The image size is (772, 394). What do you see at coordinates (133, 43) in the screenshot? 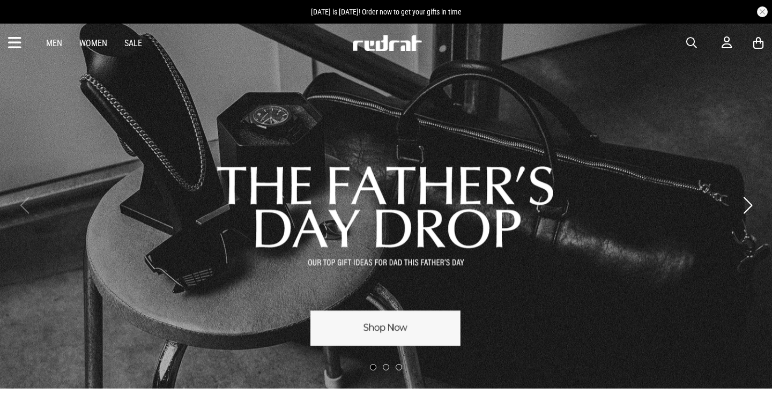
I see `a: Sale` at bounding box center [133, 43].